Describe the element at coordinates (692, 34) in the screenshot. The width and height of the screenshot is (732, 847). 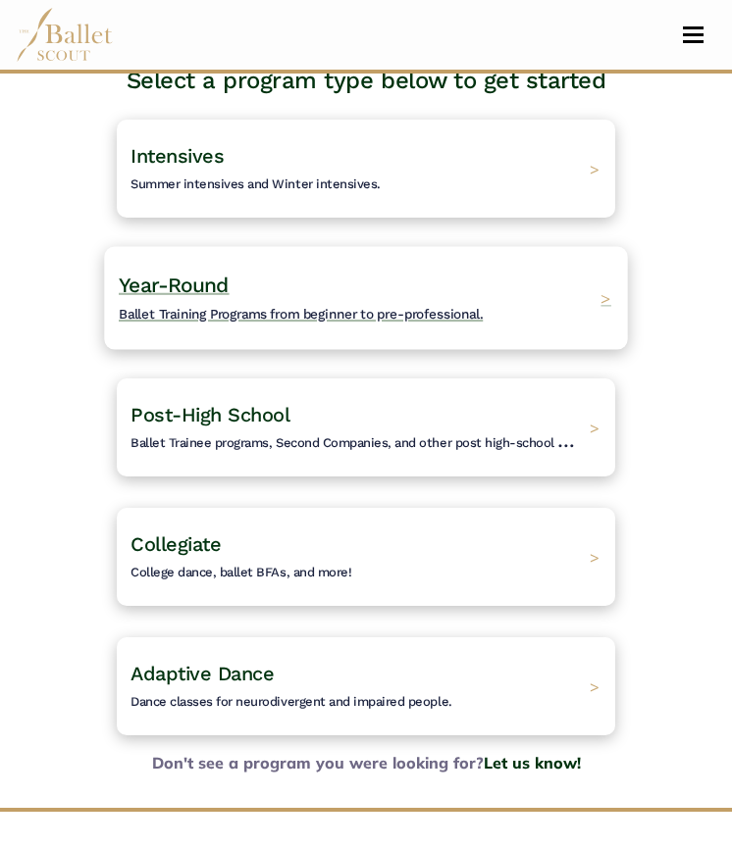
I see `button: Toggle navigation` at that location.